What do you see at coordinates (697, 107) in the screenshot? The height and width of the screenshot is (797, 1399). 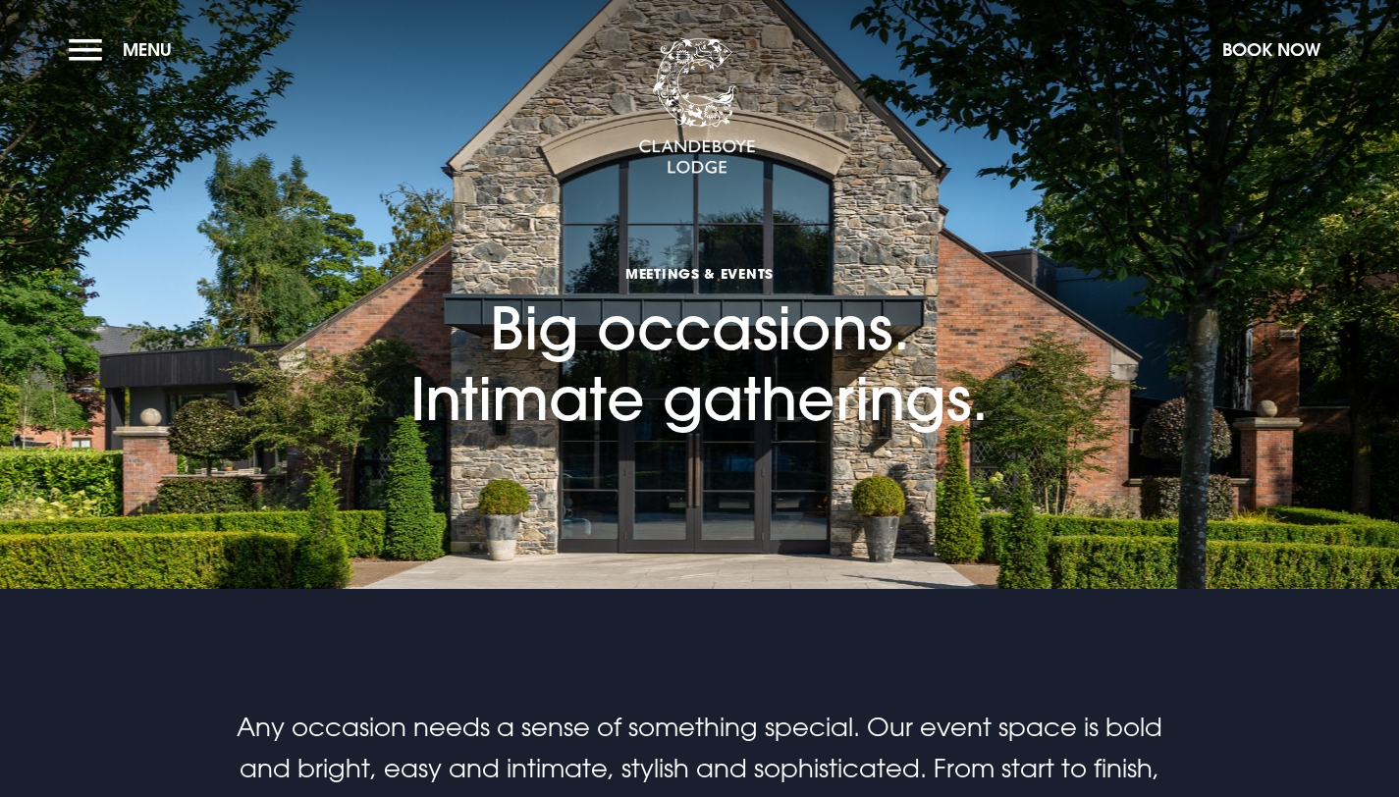 I see `img: Clandeboye Lodge` at bounding box center [697, 107].